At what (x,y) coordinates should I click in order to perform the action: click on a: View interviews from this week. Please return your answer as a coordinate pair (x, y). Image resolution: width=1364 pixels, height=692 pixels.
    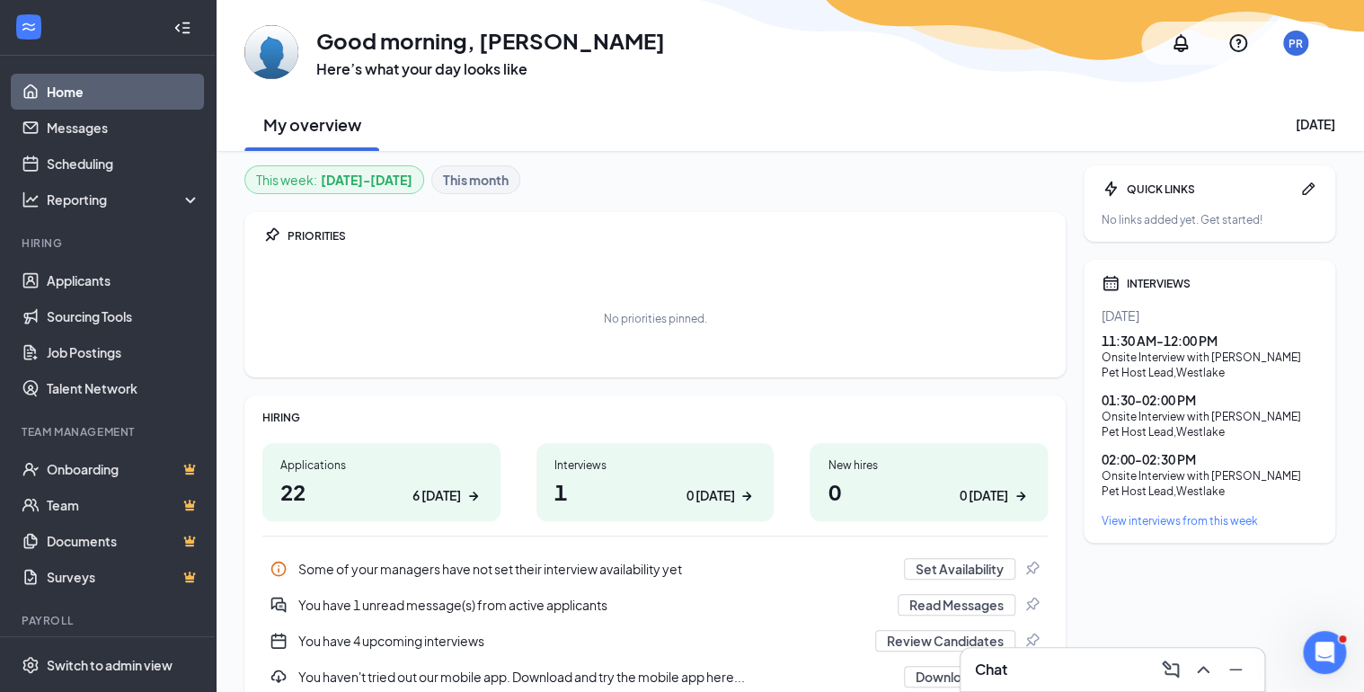
    Looking at the image, I should click on (1209, 520).